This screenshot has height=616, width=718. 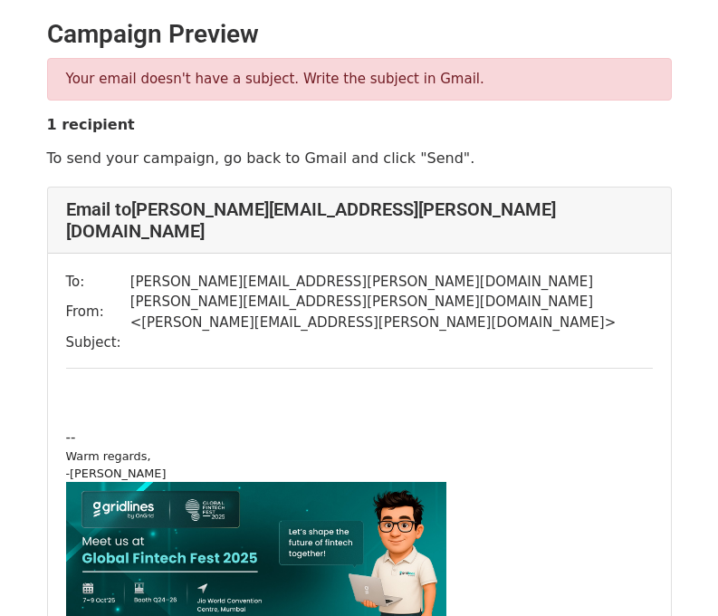 I want to click on td: From:, so click(x=98, y=312).